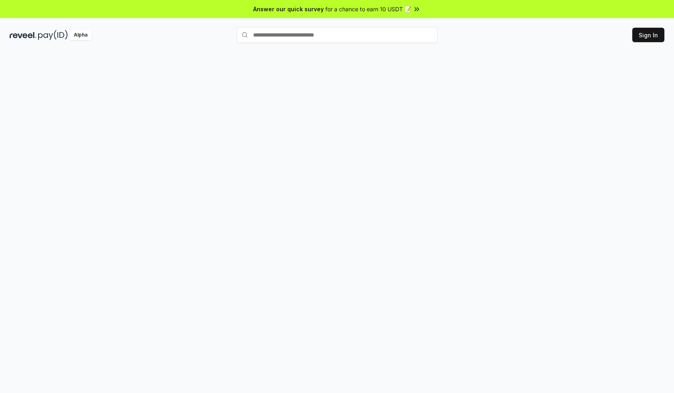  I want to click on img: pay_id, so click(53, 35).